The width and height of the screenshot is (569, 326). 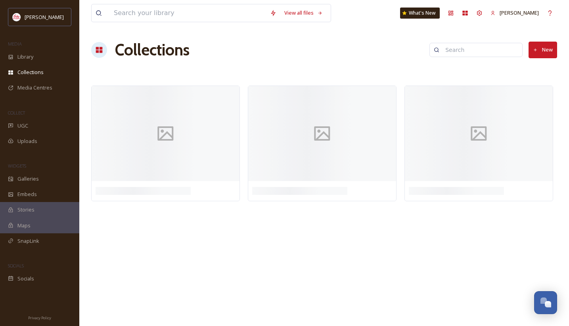 What do you see at coordinates (479, 50) in the screenshot?
I see `input: Search` at bounding box center [479, 50].